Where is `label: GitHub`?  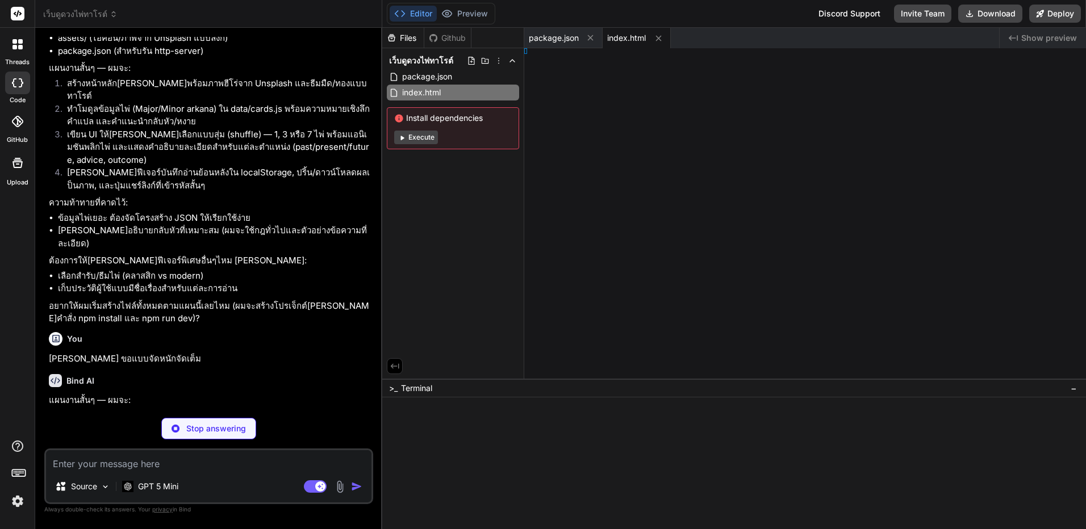
label: GitHub is located at coordinates (17, 140).